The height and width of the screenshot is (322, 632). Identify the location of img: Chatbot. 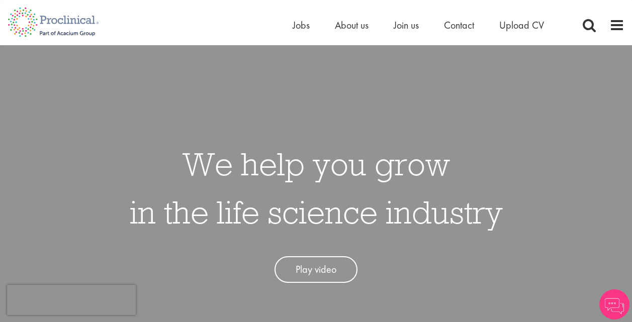
(614, 305).